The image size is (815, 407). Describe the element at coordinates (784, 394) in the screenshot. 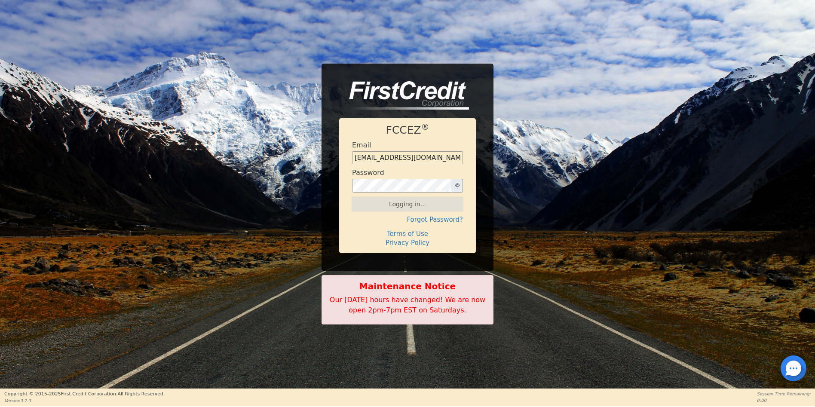

I see `p: Session Time Remaining:` at that location.